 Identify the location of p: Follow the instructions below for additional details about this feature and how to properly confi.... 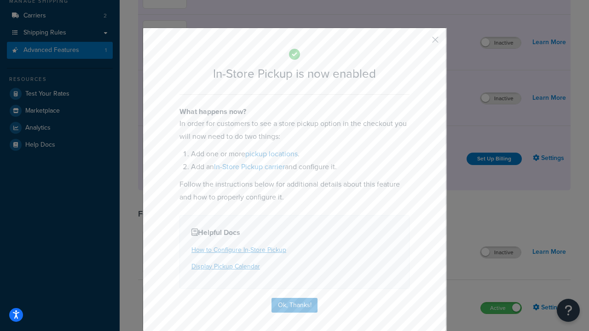
(295, 191).